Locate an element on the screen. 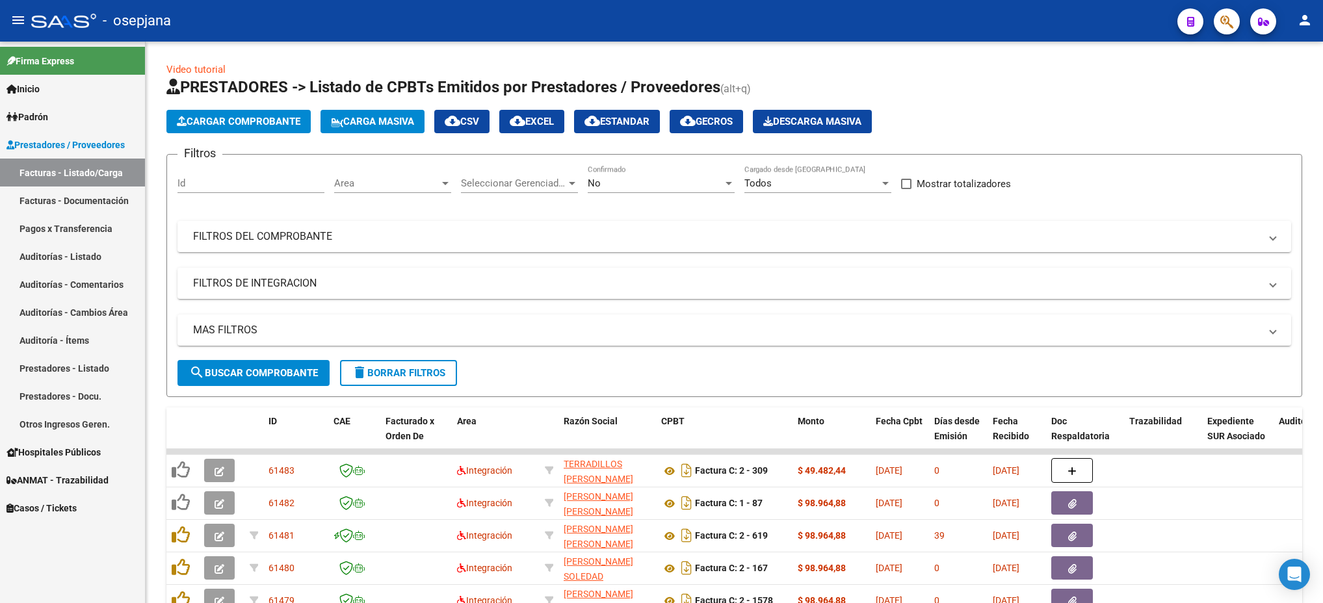  span: Firma Express is located at coordinates (40, 61).